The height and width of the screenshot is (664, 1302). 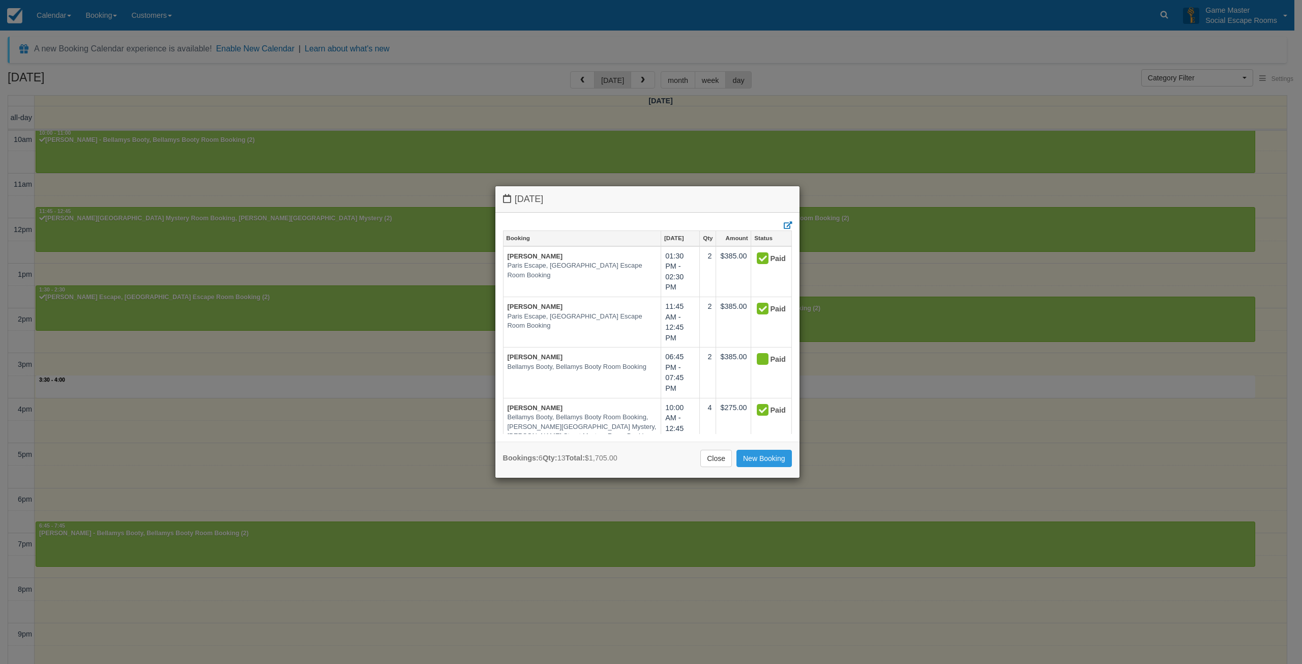 I want to click on a: New Booking, so click(x=764, y=458).